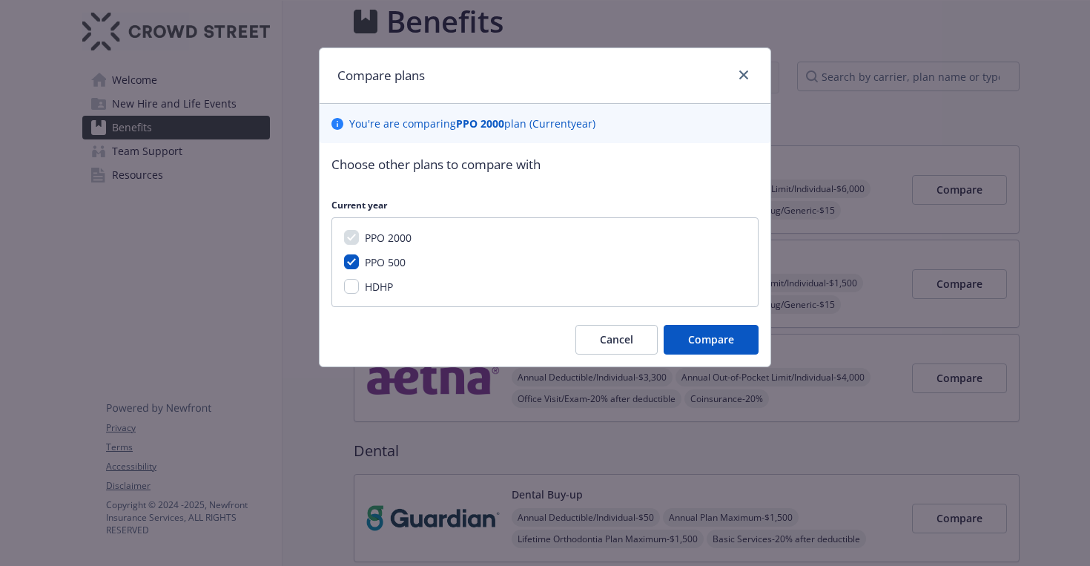  What do you see at coordinates (744, 75) in the screenshot?
I see `a: close` at bounding box center [744, 75].